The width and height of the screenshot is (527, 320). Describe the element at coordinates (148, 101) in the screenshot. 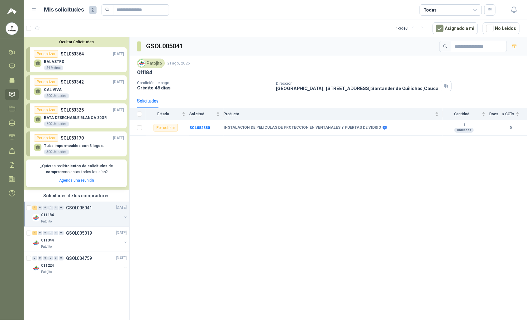

I see `div: Solicitudes` at that location.